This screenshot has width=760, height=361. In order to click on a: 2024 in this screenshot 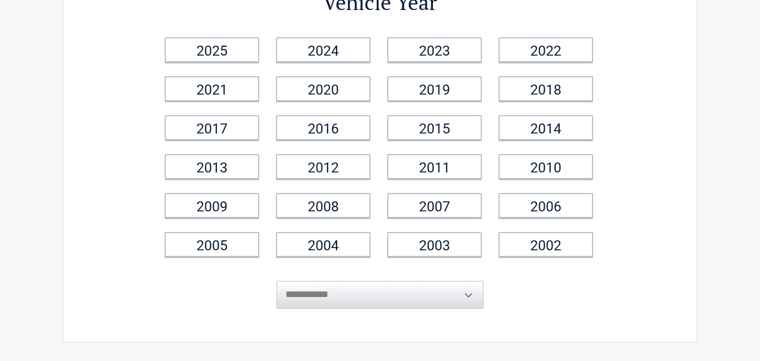, I will do `click(323, 50)`.